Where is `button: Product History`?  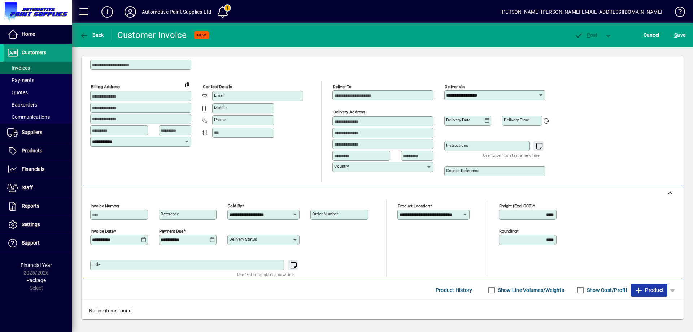
button: Product History is located at coordinates (454, 290).